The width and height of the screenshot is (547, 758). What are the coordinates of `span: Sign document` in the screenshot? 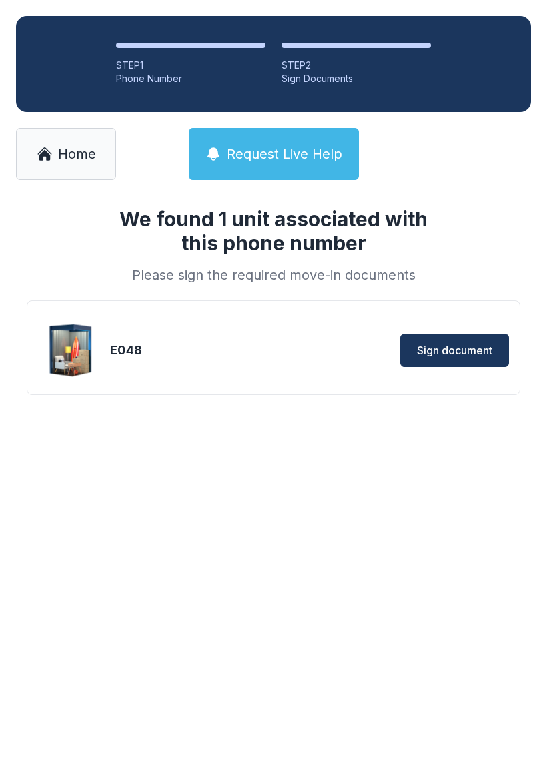 It's located at (454, 350).